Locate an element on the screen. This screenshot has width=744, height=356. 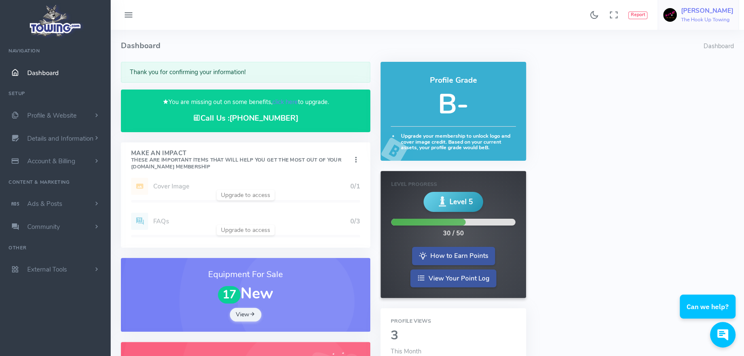
h4: Call Us : is located at coordinates (246, 118).